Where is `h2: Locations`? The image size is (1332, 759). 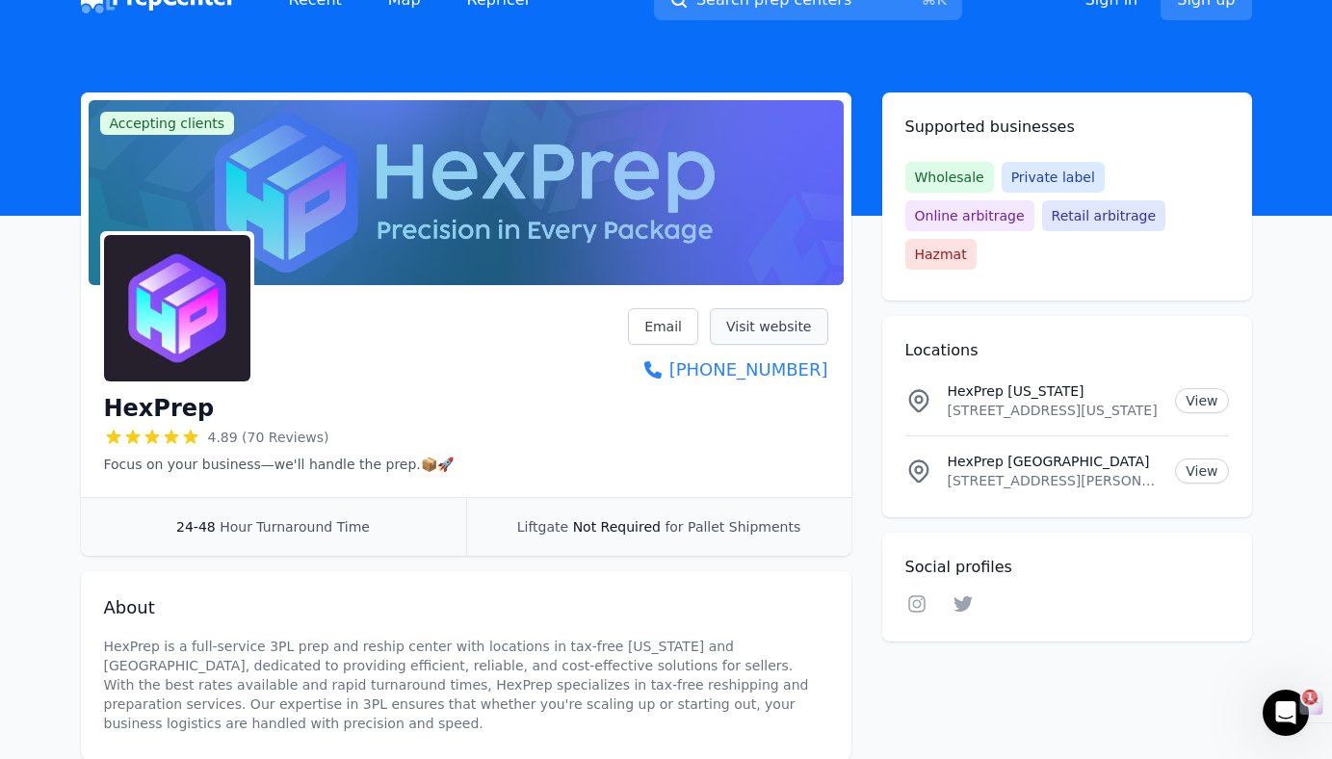
h2: Locations is located at coordinates (1067, 351).